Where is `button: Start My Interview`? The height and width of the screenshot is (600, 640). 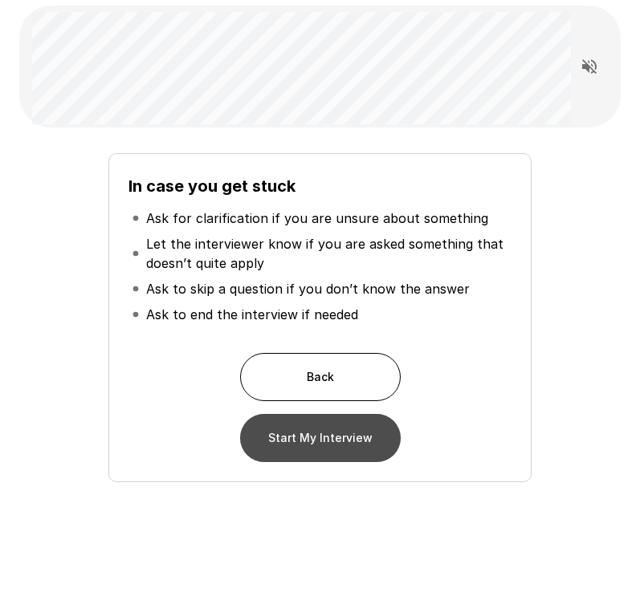
button: Start My Interview is located at coordinates (320, 438).